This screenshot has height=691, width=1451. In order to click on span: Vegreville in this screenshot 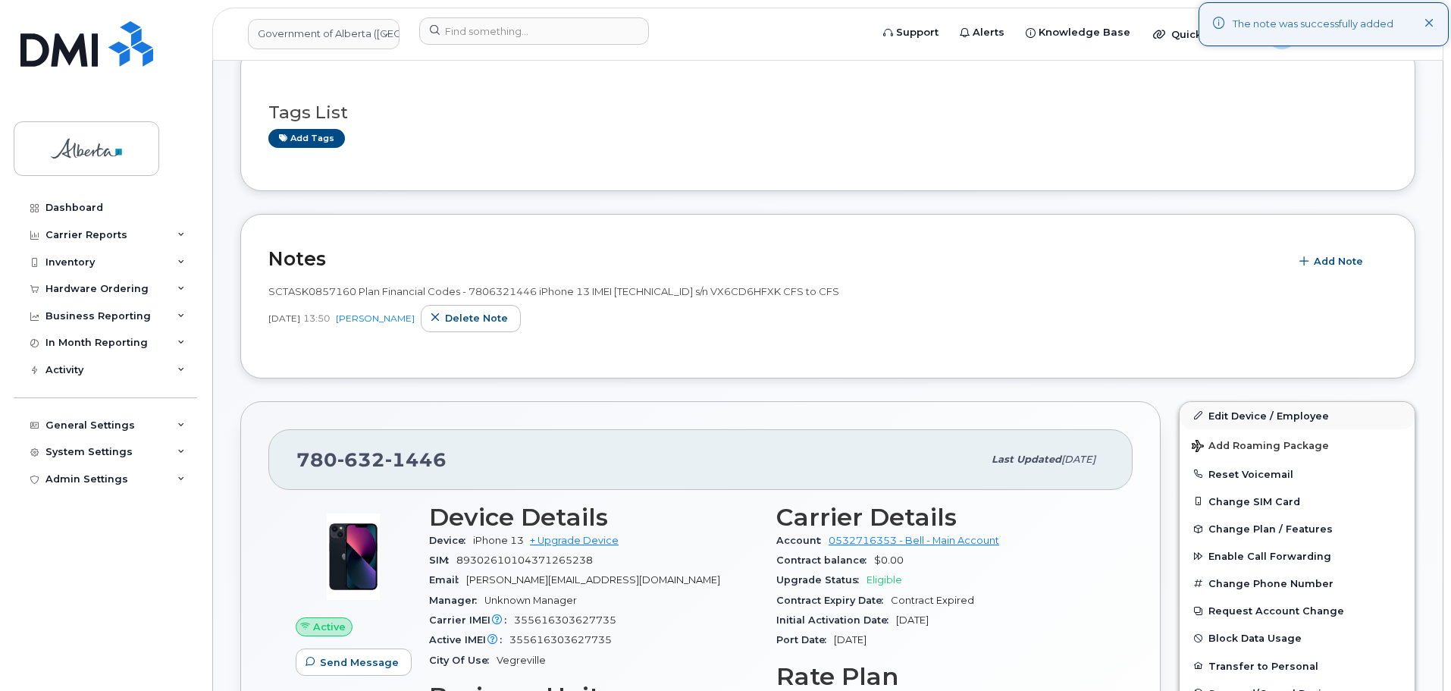, I will do `click(521, 659)`.